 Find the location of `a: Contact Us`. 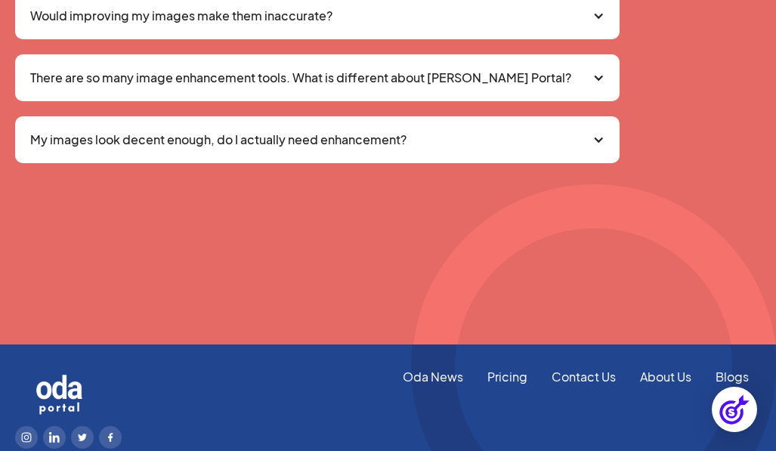

a: Contact Us is located at coordinates (583, 377).